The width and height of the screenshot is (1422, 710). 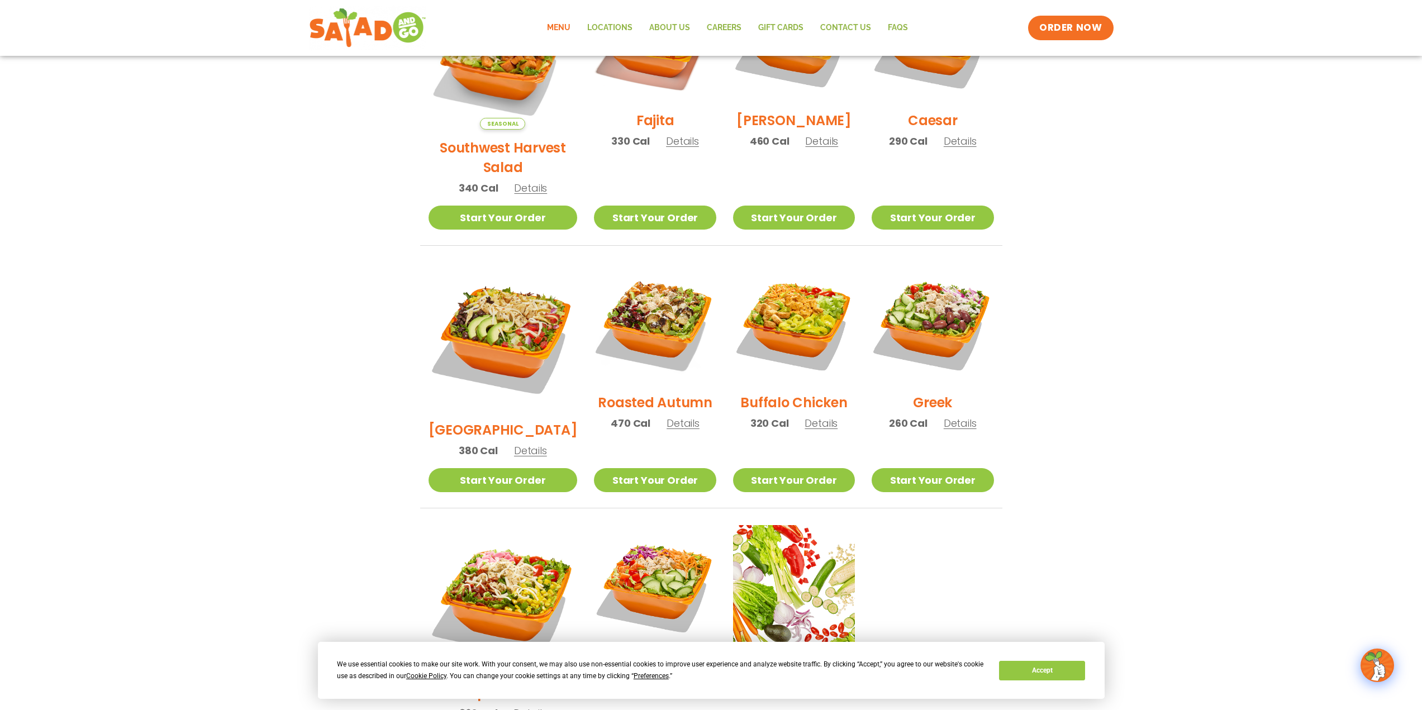 I want to click on span: 340 Cal, so click(x=478, y=188).